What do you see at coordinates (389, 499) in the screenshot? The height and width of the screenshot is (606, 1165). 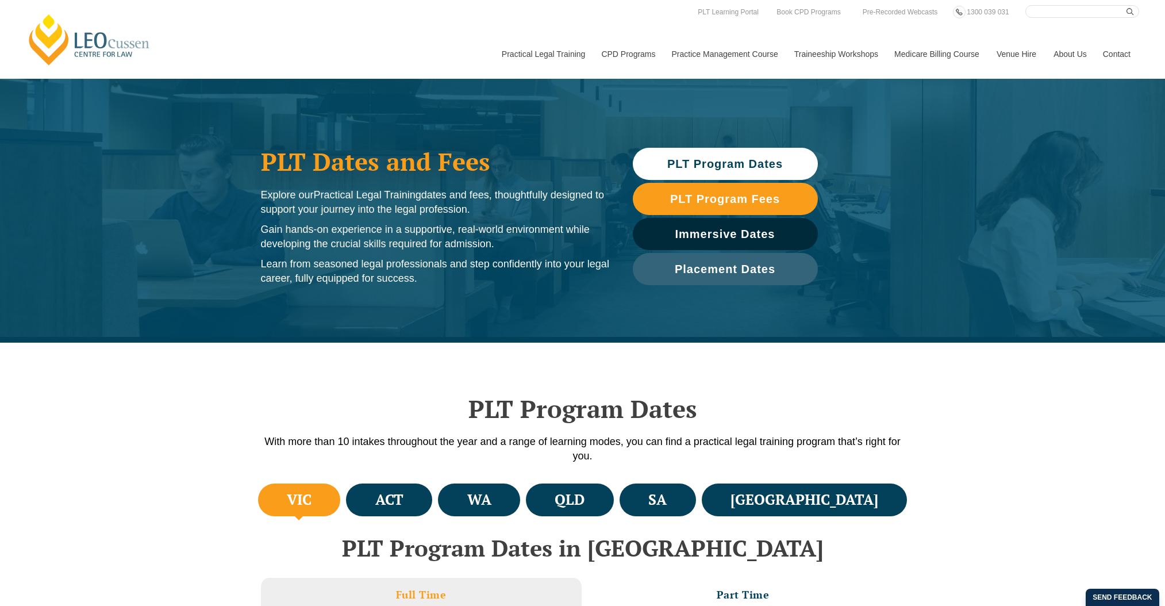 I see `h4: ACT` at bounding box center [389, 499].